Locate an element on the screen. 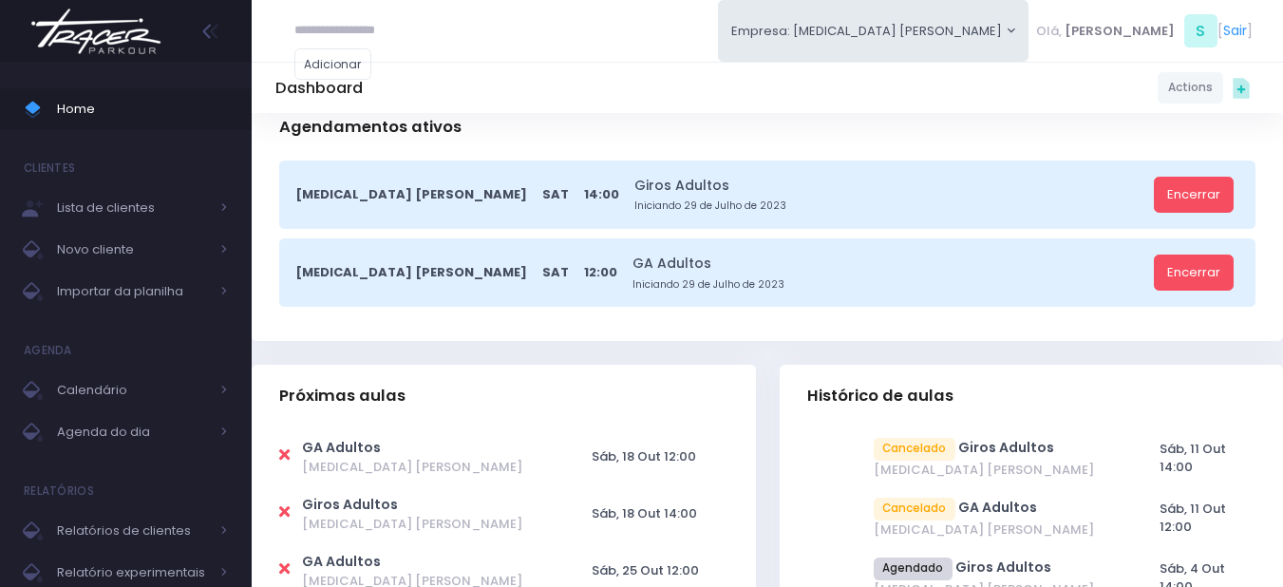 The image size is (1283, 587). h4: Relatórios is located at coordinates (59, 491).